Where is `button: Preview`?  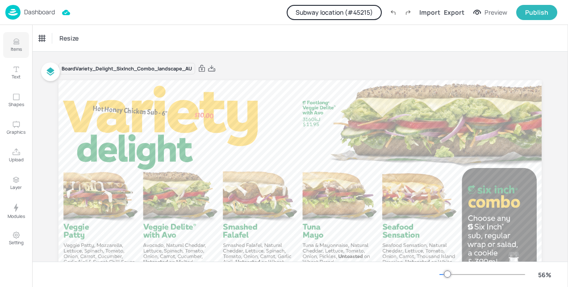
button: Preview is located at coordinates (490, 12).